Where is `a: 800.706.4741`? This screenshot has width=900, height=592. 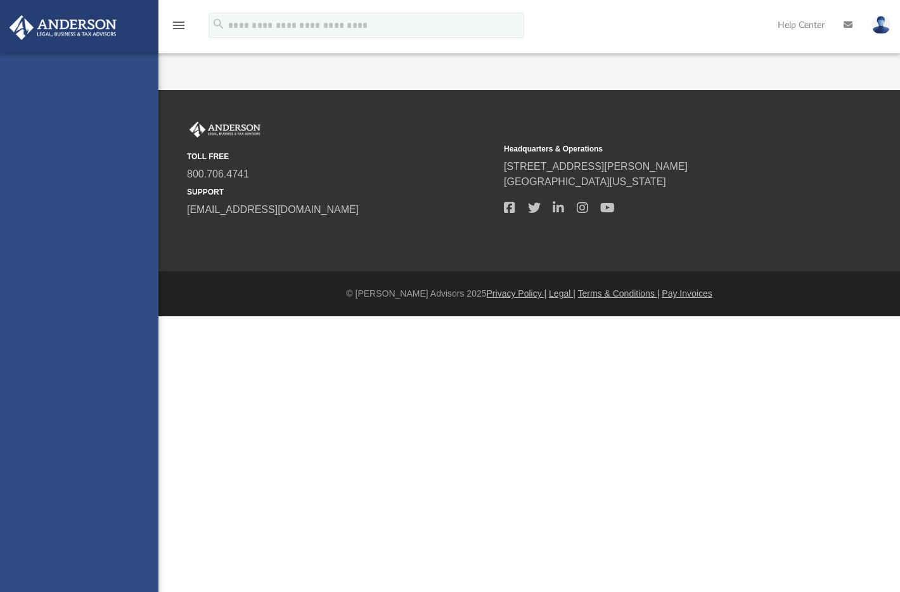
a: 800.706.4741 is located at coordinates (218, 174).